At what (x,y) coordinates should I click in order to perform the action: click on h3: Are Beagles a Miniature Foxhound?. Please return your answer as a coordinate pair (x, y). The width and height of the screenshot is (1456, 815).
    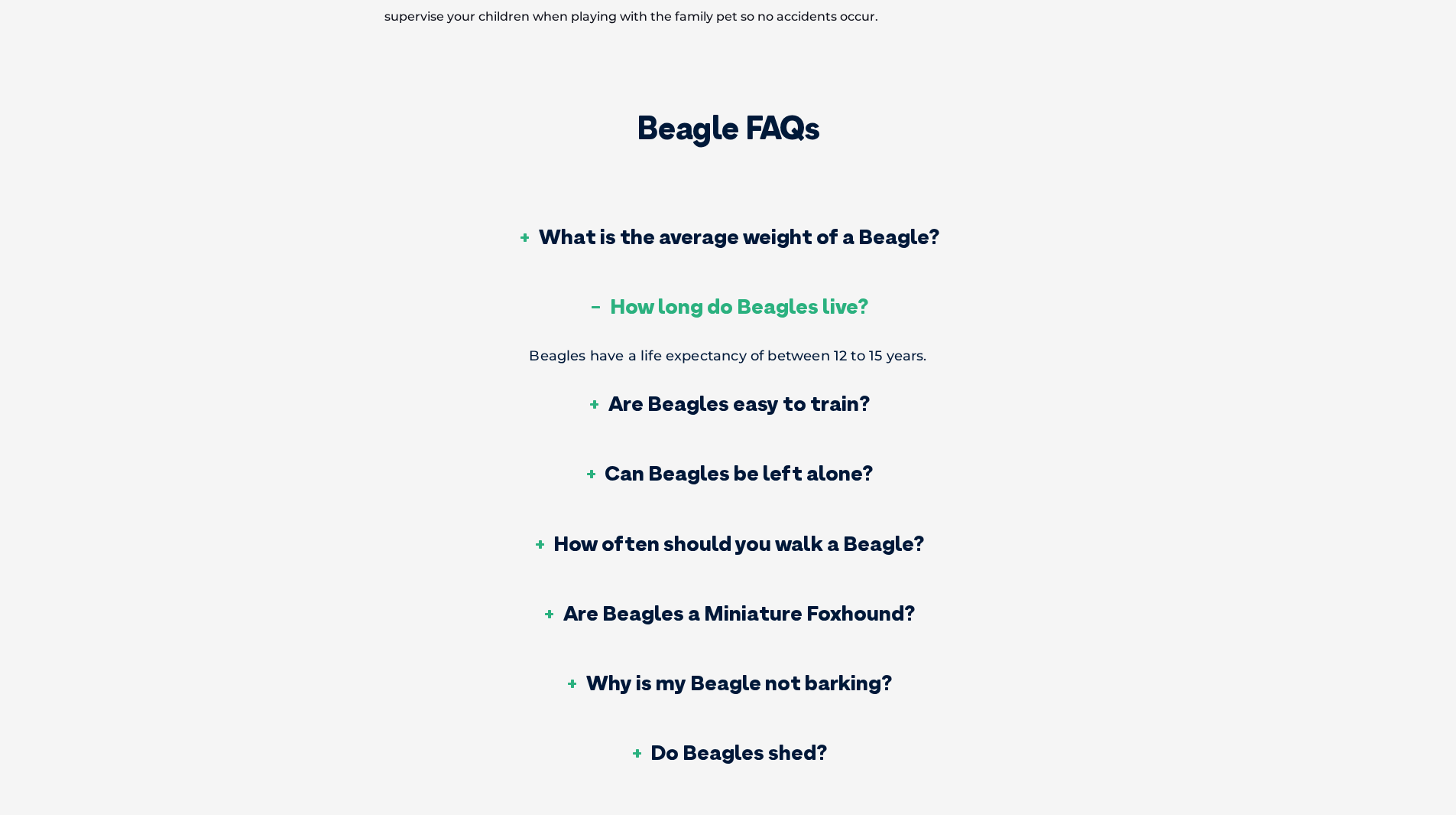
    Looking at the image, I should click on (729, 613).